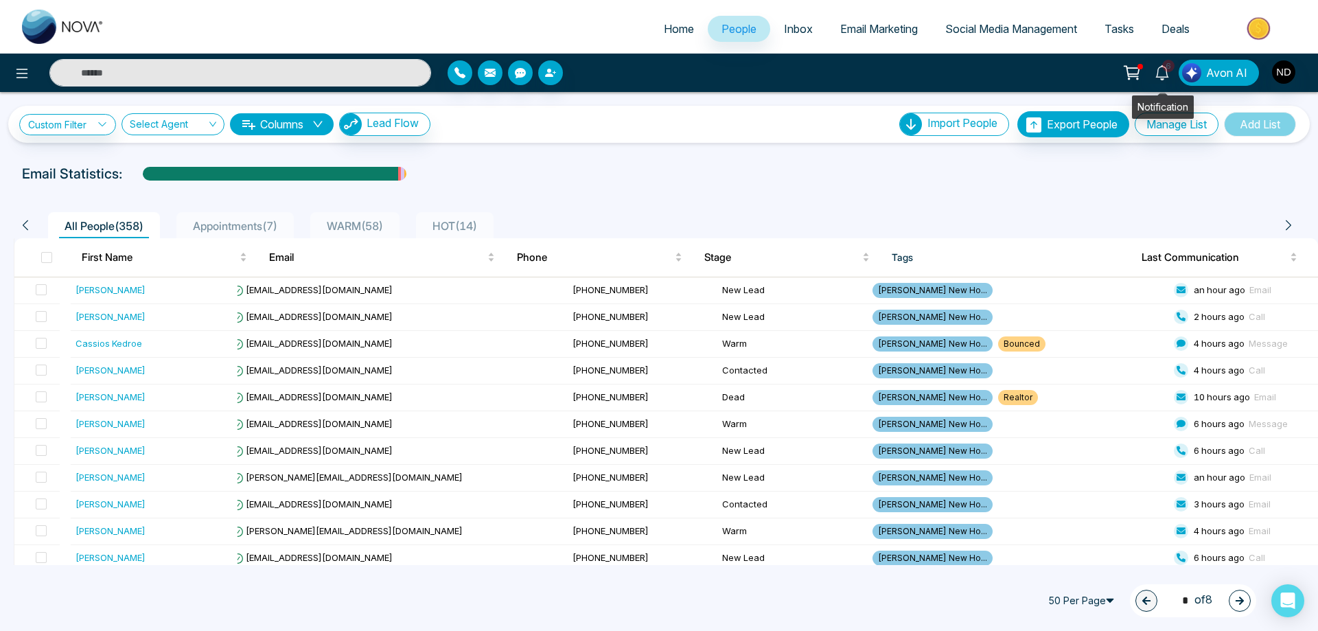 The width and height of the screenshot is (1318, 631). Describe the element at coordinates (1119, 29) in the screenshot. I see `a: Tasks` at that location.